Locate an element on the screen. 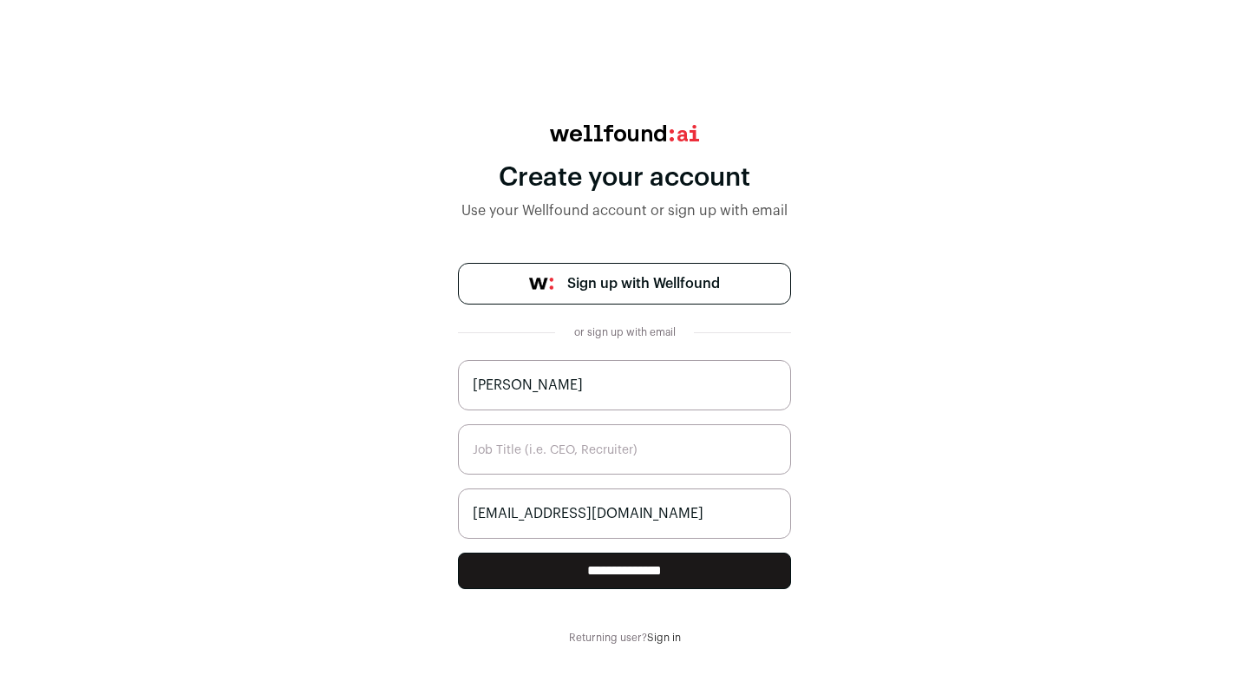  input: name@work-email.com is located at coordinates (625, 514).